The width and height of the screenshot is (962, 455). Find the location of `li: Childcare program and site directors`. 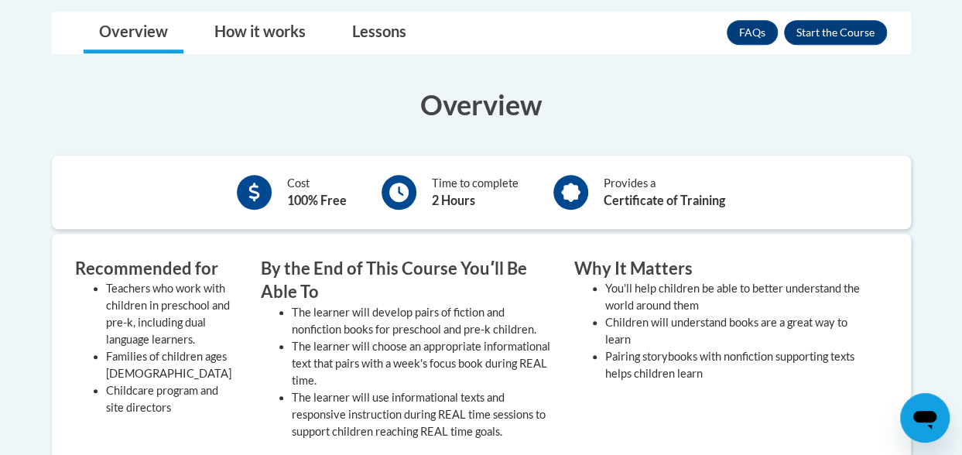

li: Childcare program and site directors is located at coordinates (172, 400).